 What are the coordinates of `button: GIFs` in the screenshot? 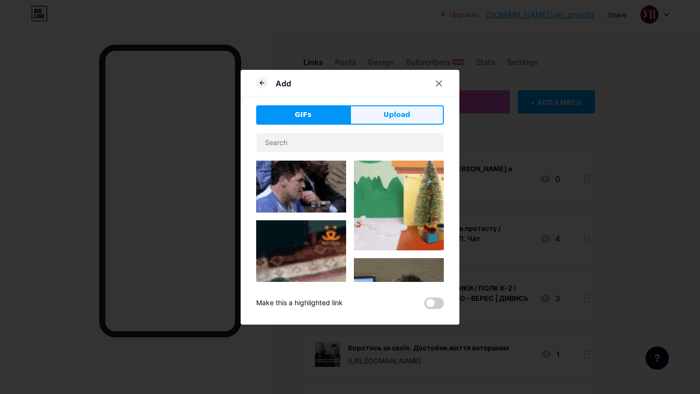 It's located at (303, 115).